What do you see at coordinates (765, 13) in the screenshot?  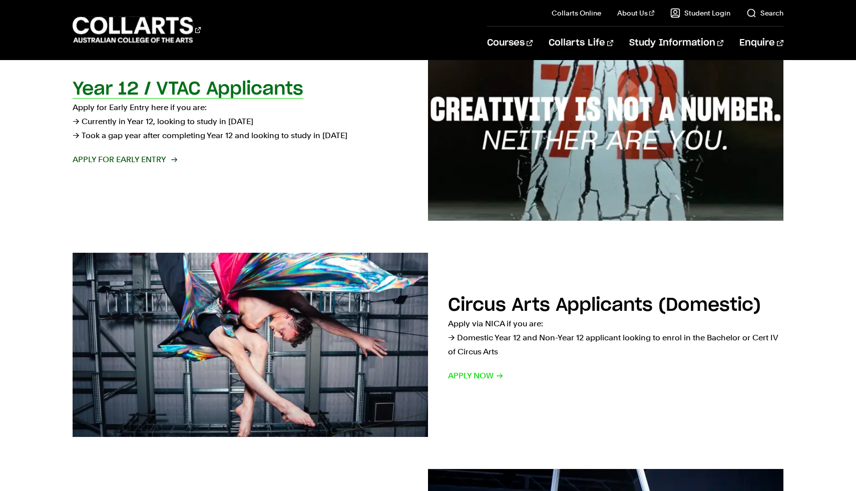 I see `a: Search` at bounding box center [765, 13].